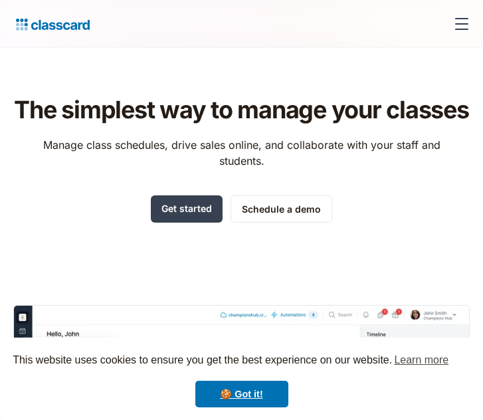 This screenshot has height=420, width=483. What do you see at coordinates (422, 360) in the screenshot?
I see `a: learn more about cookies` at bounding box center [422, 360].